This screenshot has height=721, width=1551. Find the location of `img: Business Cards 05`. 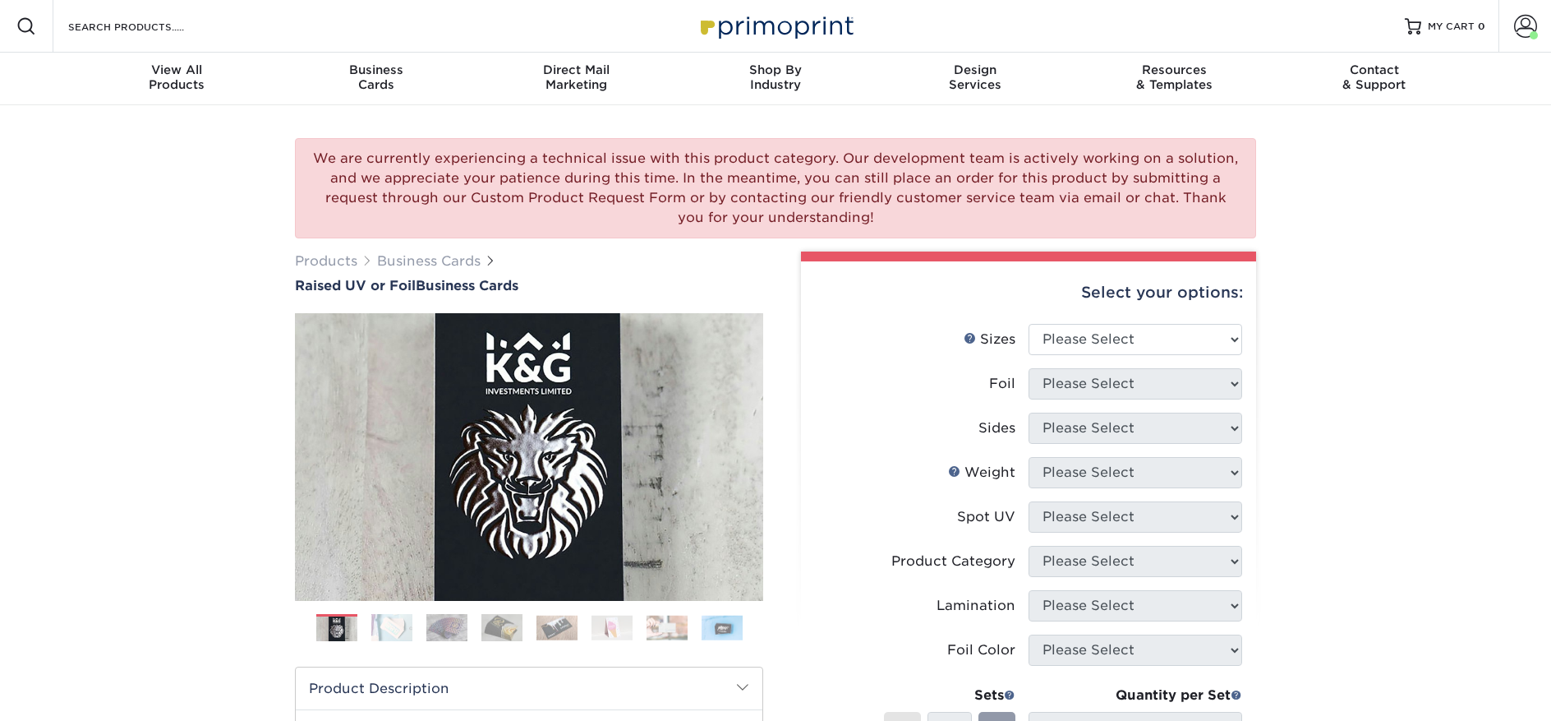

img: Business Cards 05 is located at coordinates (557, 627).